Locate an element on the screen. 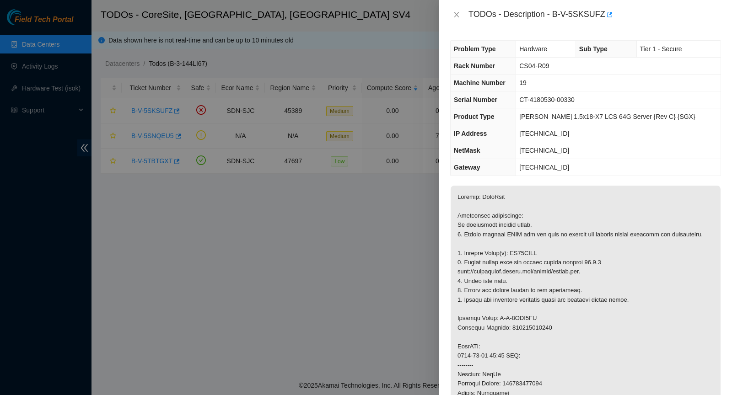 The width and height of the screenshot is (732, 395). span: Product Type is located at coordinates (474, 117).